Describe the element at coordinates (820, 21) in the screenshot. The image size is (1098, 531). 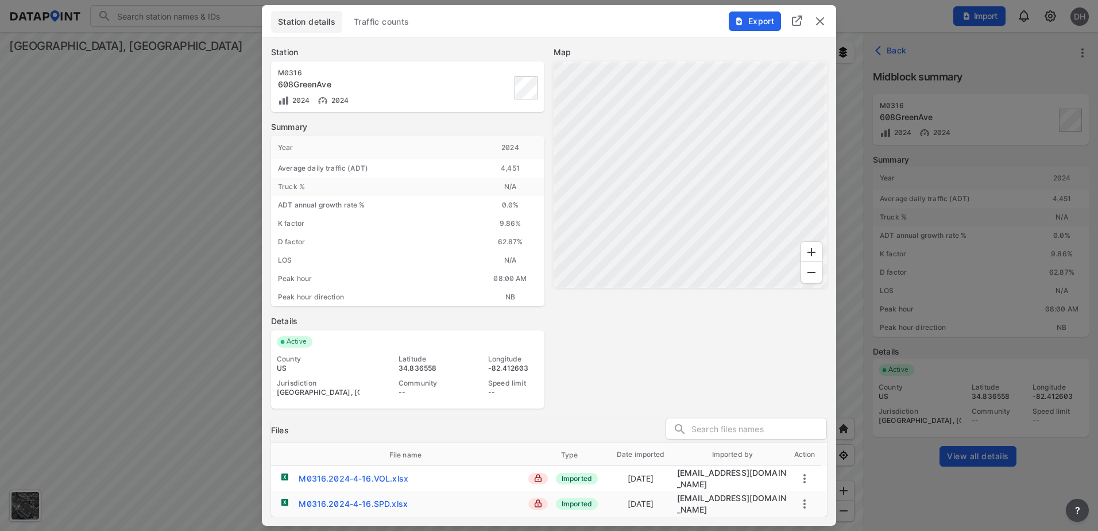
I see `button: delete` at that location.